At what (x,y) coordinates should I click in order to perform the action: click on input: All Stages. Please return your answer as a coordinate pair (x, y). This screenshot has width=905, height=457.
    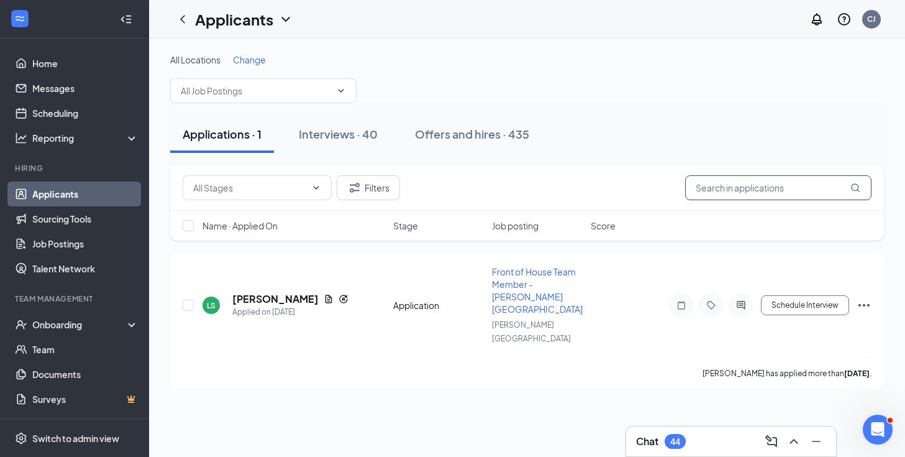
    Looking at the image, I should click on (250, 188).